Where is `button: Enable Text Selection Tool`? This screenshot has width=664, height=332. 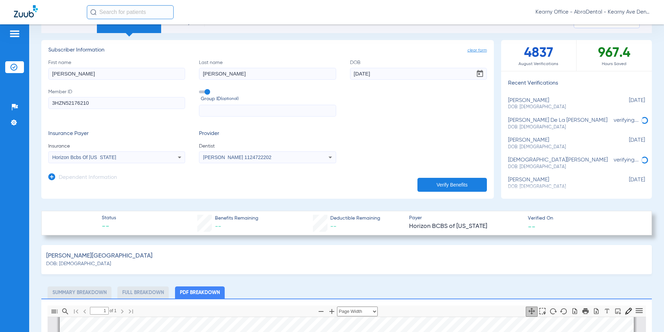 button: Enable Text Selection Tool is located at coordinates (543, 311).